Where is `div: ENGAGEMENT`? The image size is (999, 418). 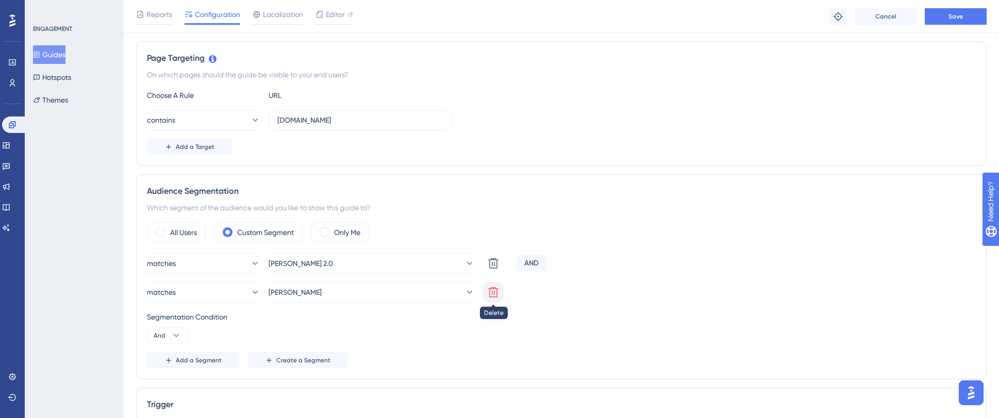 div: ENGAGEMENT is located at coordinates (53, 29).